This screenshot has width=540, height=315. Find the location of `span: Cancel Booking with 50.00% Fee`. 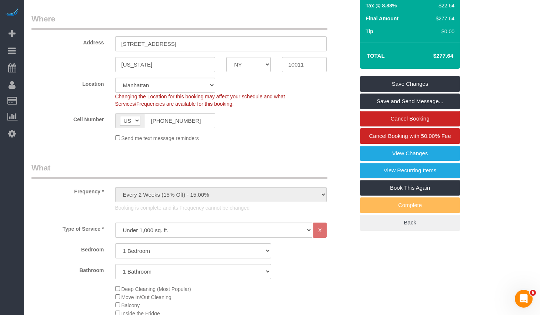

span: Cancel Booking with 50.00% Fee is located at coordinates (410, 136).